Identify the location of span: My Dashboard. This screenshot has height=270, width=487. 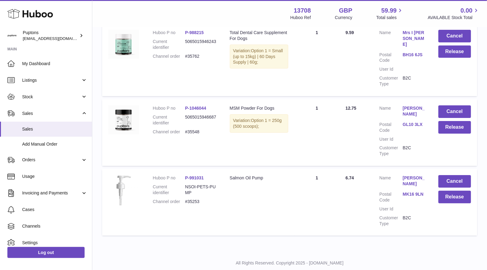
(55, 64).